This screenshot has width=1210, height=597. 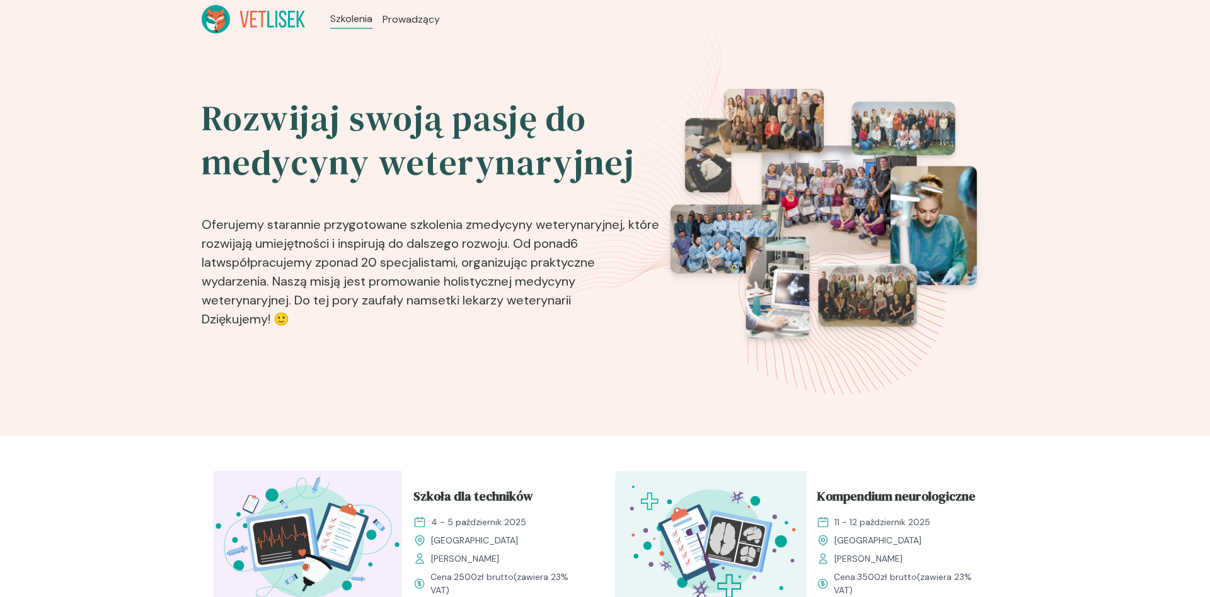 What do you see at coordinates (411, 20) in the screenshot?
I see `a: Prowadzący` at bounding box center [411, 20].